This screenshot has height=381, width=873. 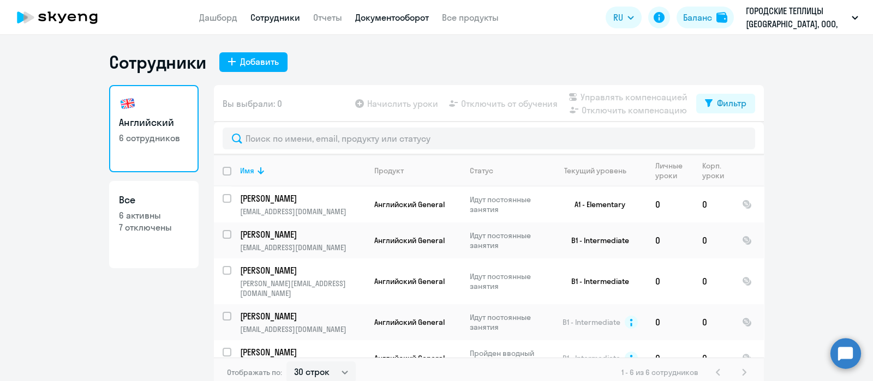 I want to click on p: Пройден вводный урок, so click(x=507, y=359).